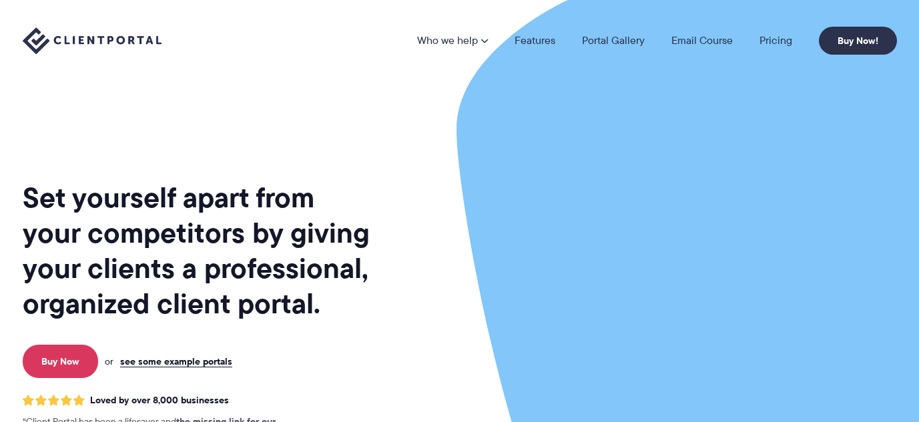 Image resolution: width=919 pixels, height=422 pixels. What do you see at coordinates (60, 362) in the screenshot?
I see `a: Buy Now` at bounding box center [60, 362].